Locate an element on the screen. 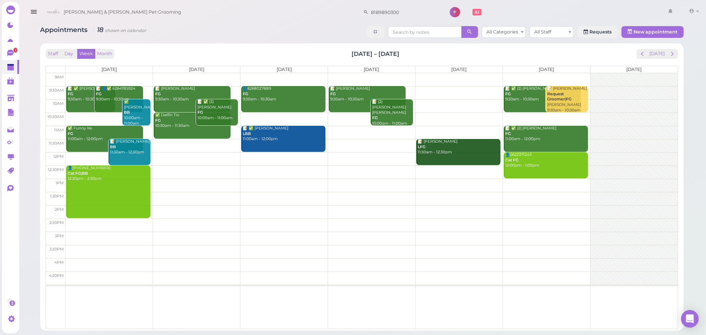  span: All Categories is located at coordinates (502, 32).